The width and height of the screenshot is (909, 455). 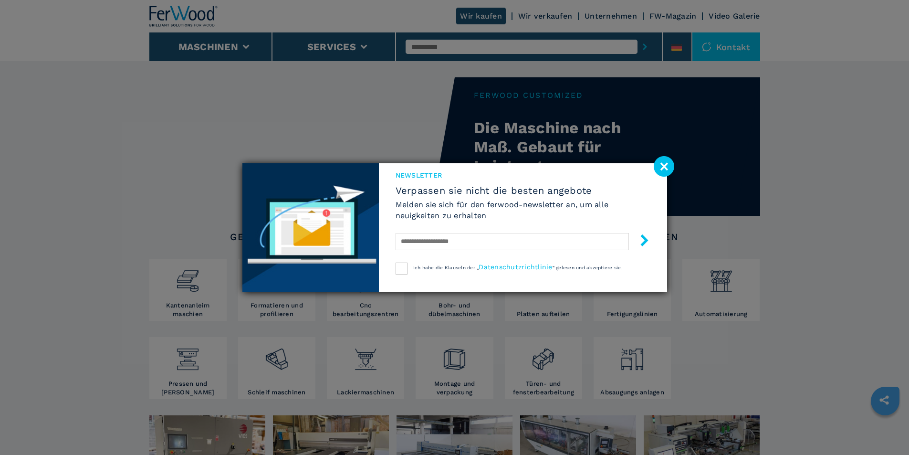 I want to click on span: Ich habe die Klauseln der „, so click(x=446, y=267).